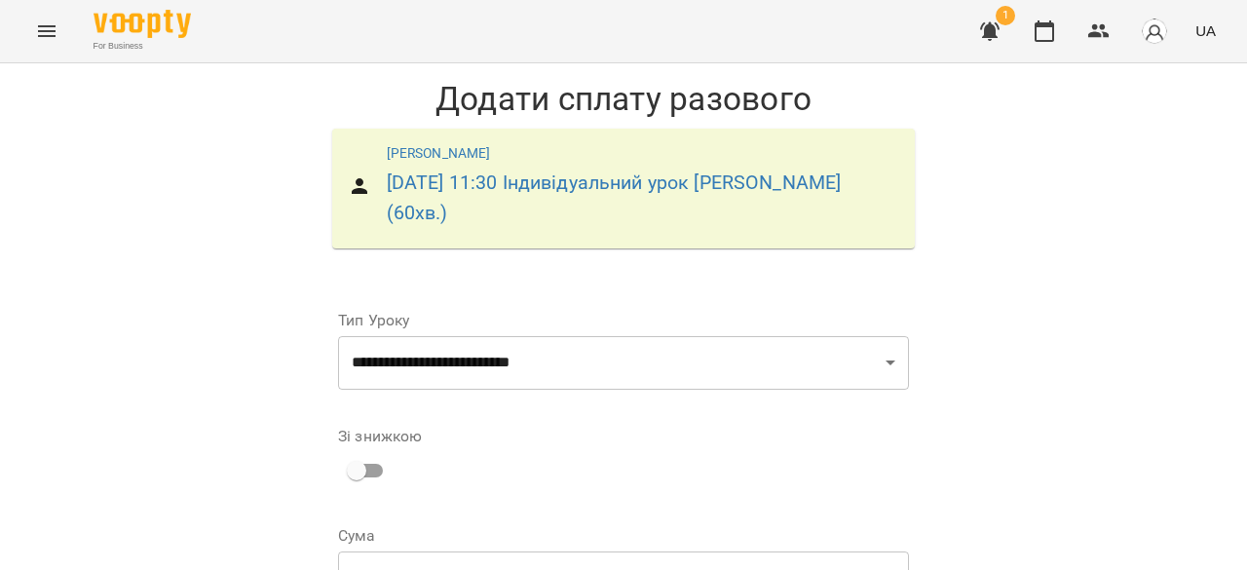 The height and width of the screenshot is (570, 1247). What do you see at coordinates (1006, 16) in the screenshot?
I see `span: 1` at bounding box center [1006, 16].